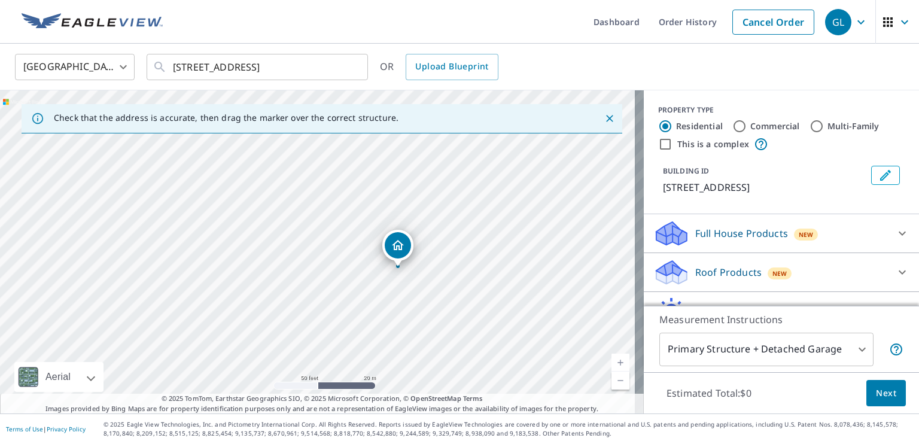 The height and width of the screenshot is (444, 919). What do you see at coordinates (322, 399) in the screenshot?
I see `span: © 2025 TomTom, Earthstar Geographics SIO, © 2025 Microsoft Corporation, ©` at bounding box center [322, 399].